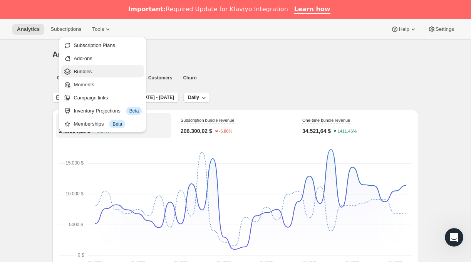  Describe the element at coordinates (403, 29) in the screenshot. I see `button: Help` at that location.